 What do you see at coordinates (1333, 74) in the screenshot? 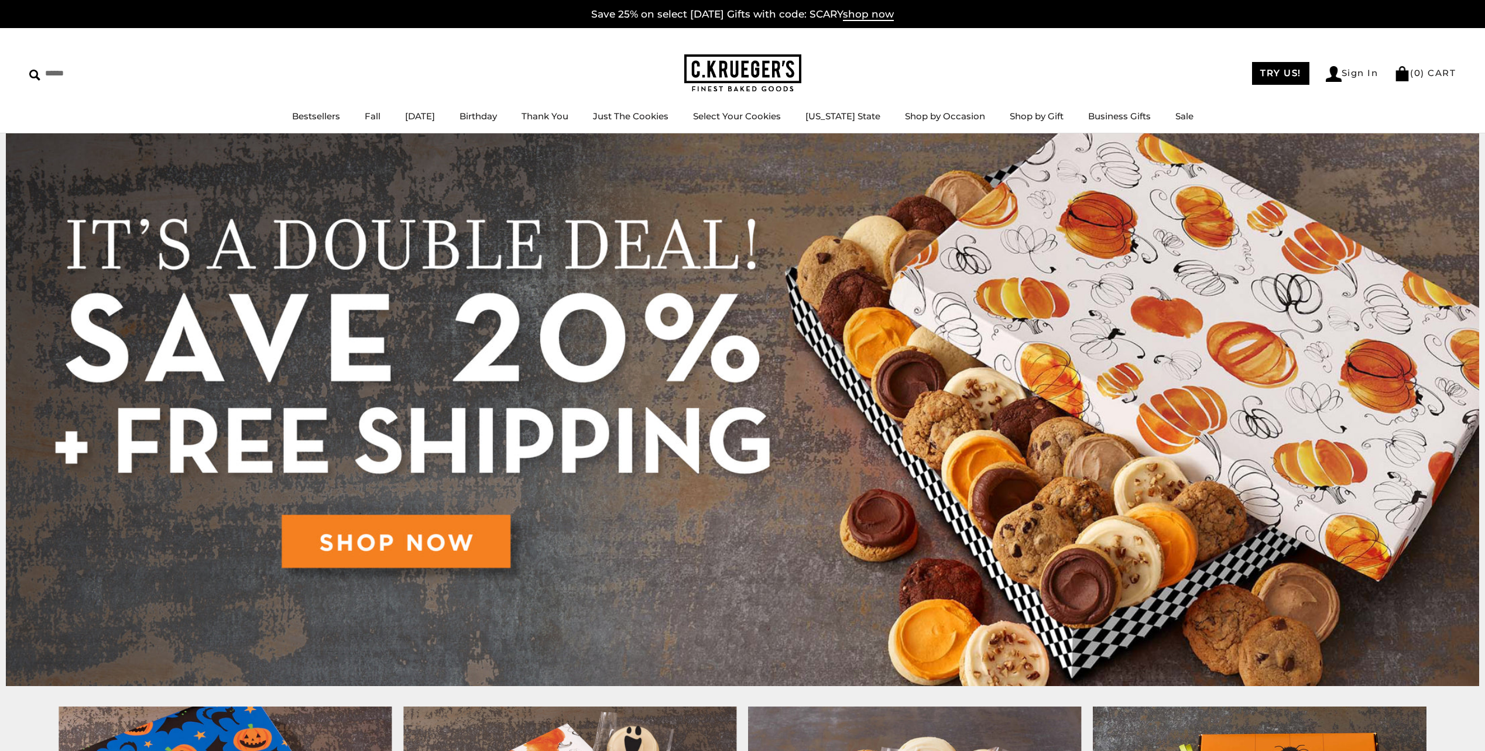
I see `img: Account` at bounding box center [1333, 74].